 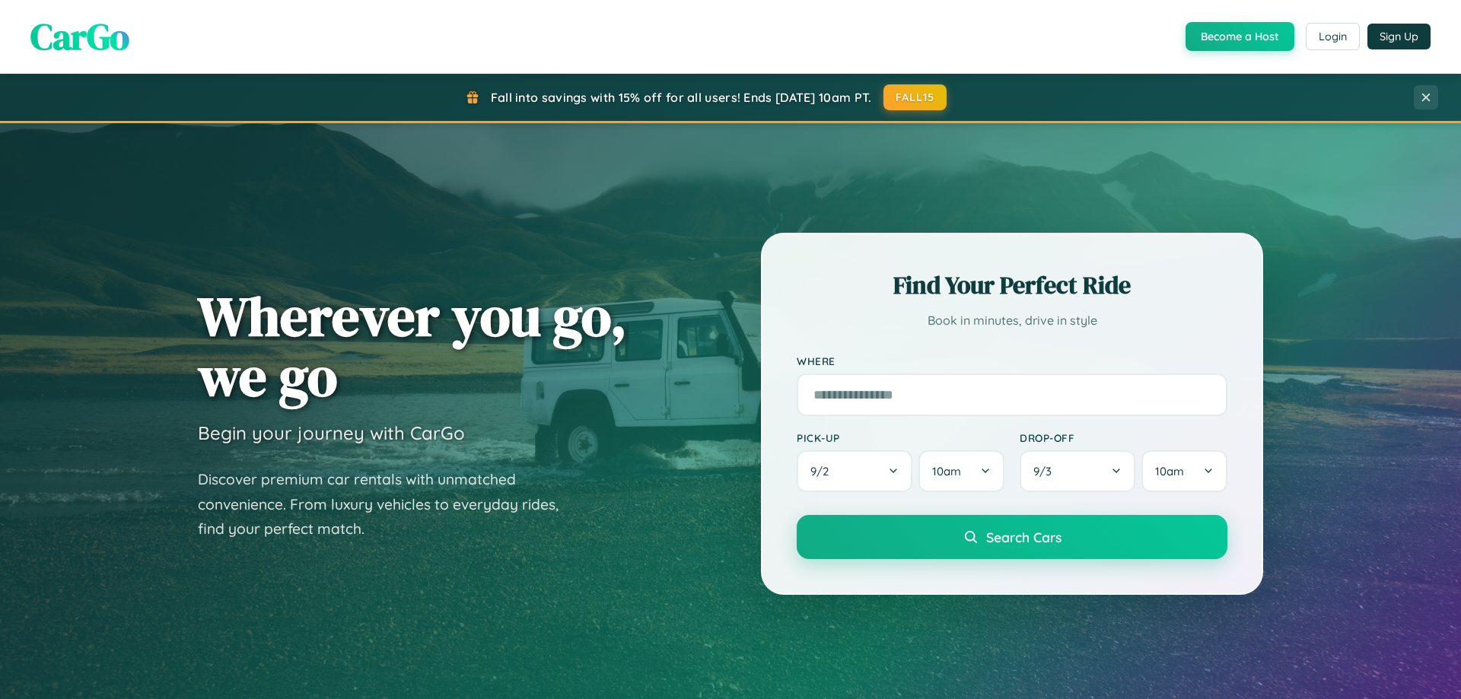 I want to click on label: Drop-off, so click(x=1123, y=437).